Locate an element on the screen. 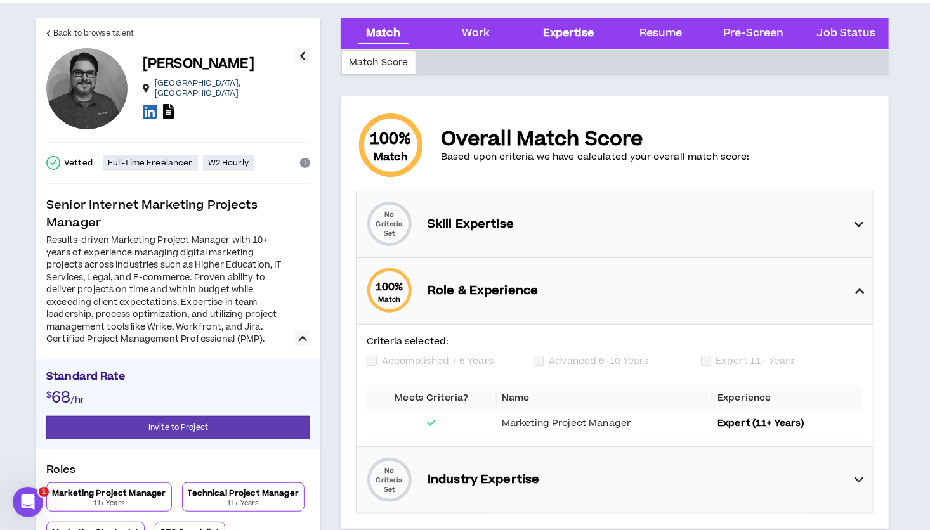  p: Expert (11+ Years) is located at coordinates (787, 424).